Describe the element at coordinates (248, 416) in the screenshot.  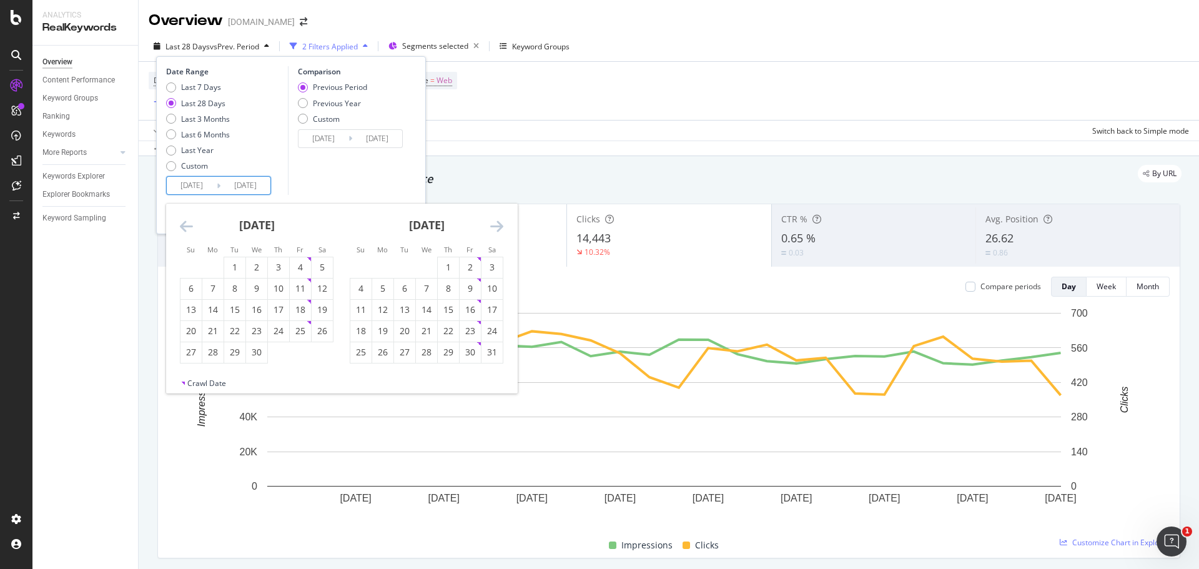
I see `text: 40K` at that location.